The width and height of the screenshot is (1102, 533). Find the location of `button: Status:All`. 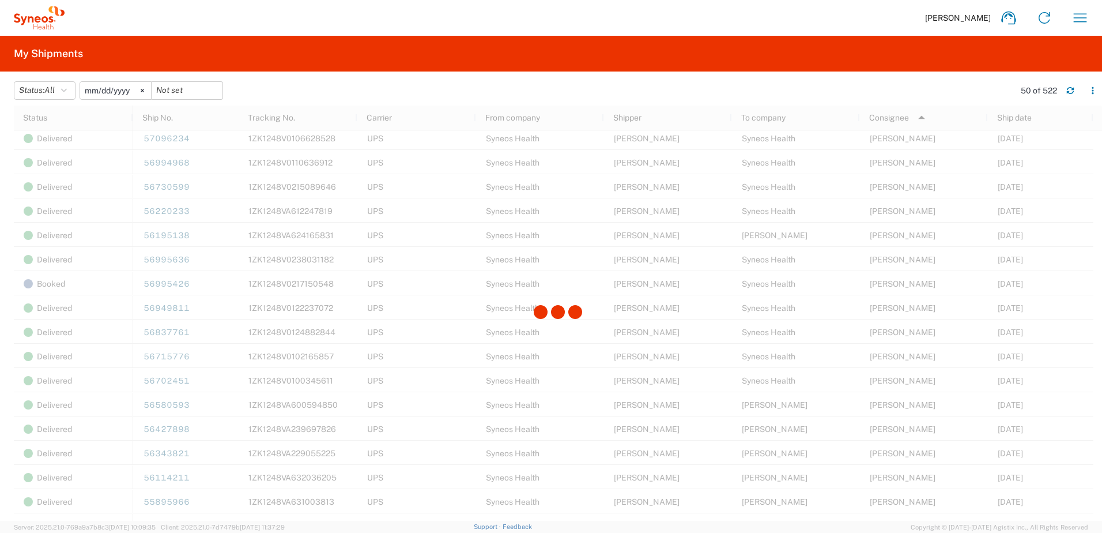

button: Status:All is located at coordinates (44, 91).